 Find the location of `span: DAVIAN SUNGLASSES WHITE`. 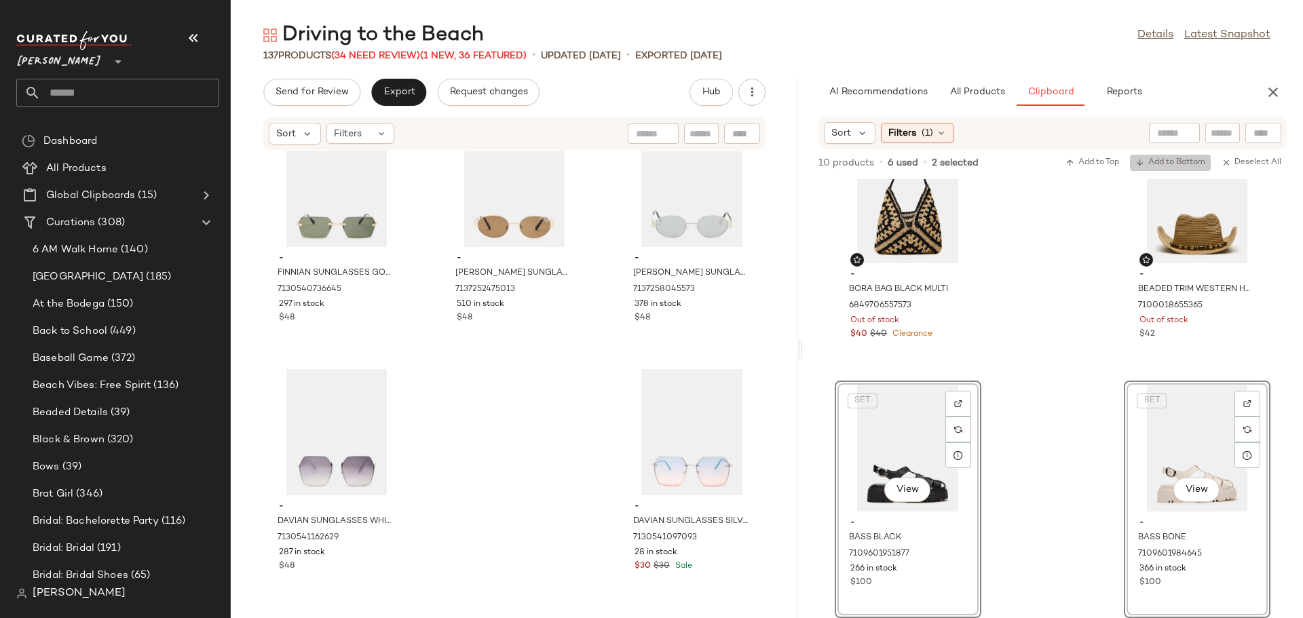

span: DAVIAN SUNGLASSES WHITE is located at coordinates (335, 522).